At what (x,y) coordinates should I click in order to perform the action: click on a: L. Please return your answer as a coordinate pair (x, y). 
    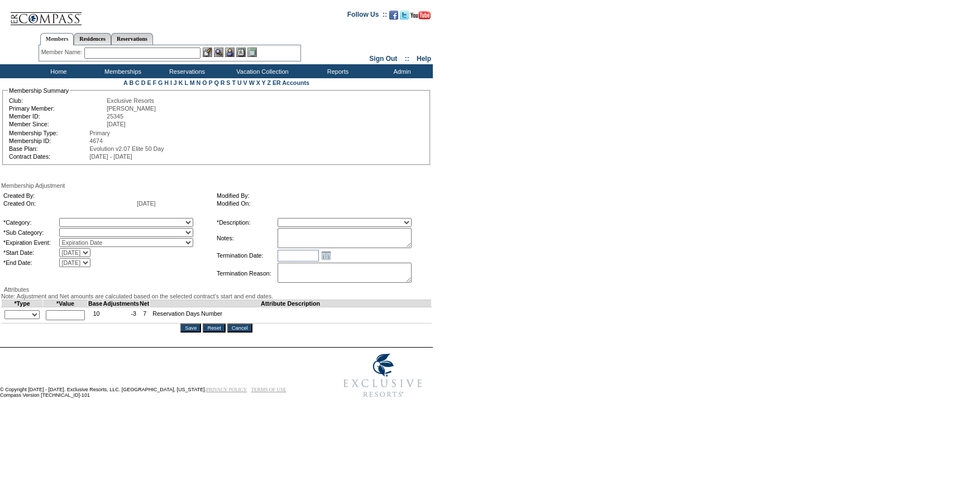
    Looking at the image, I should click on (186, 83).